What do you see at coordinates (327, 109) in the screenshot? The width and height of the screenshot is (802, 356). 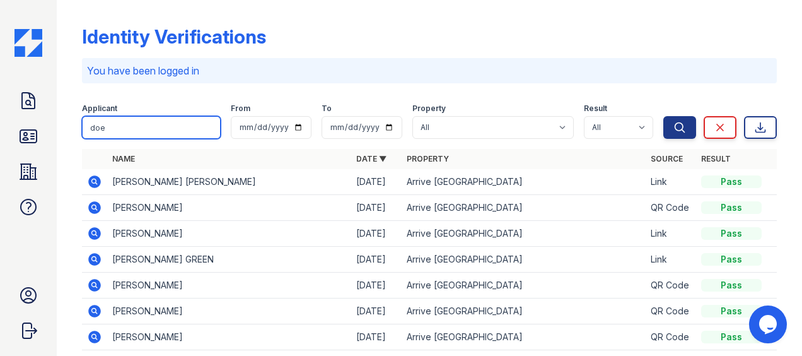 I see `label: To` at bounding box center [327, 109].